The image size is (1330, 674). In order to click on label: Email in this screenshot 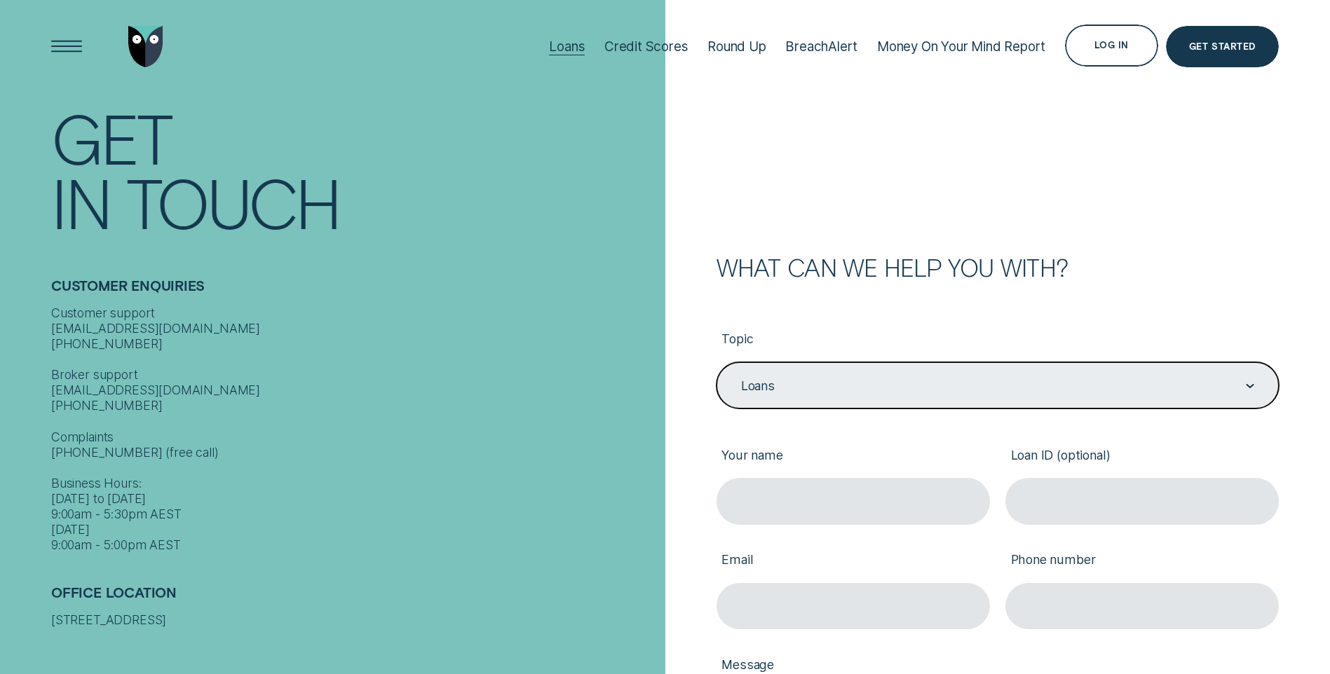, I will do `click(853, 562)`.